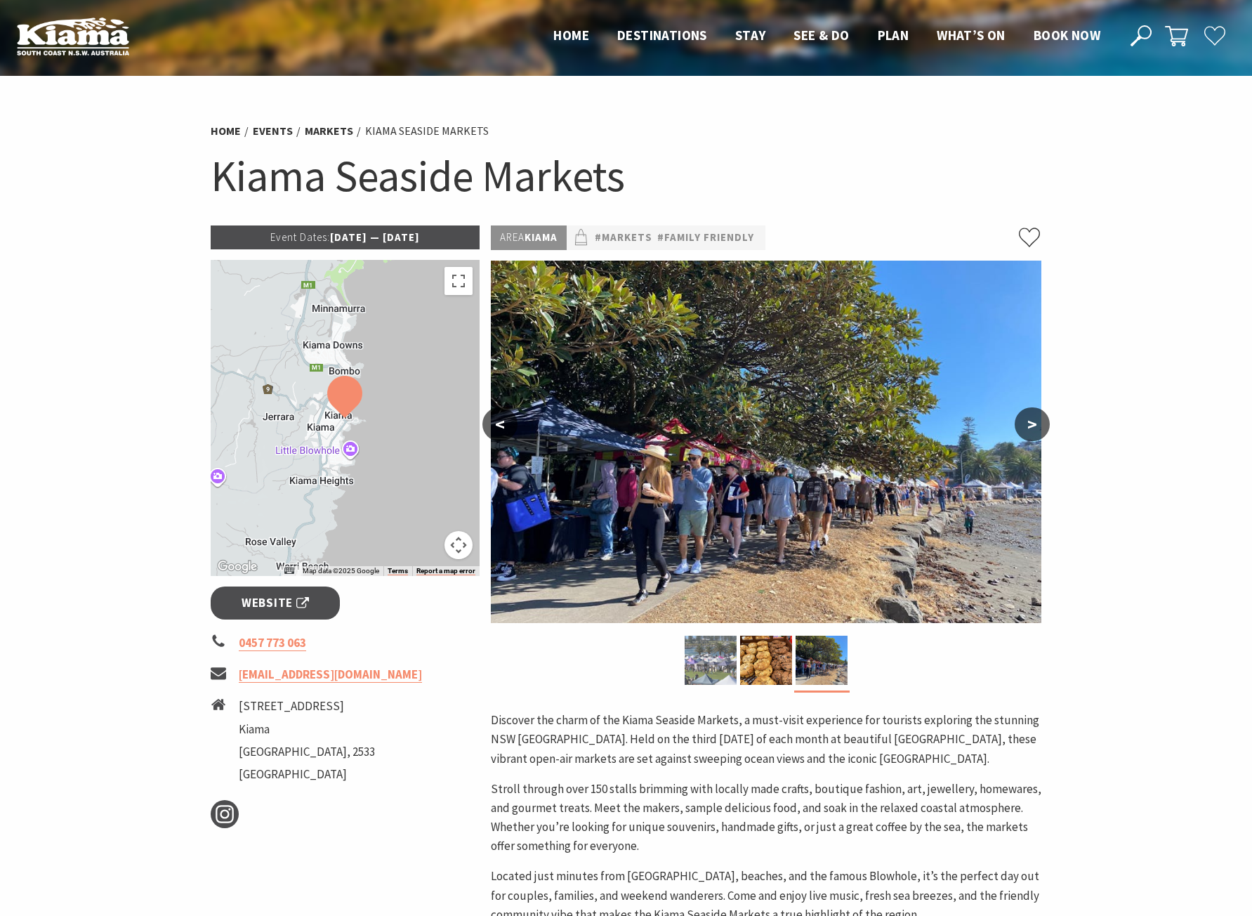  Describe the element at coordinates (329, 131) in the screenshot. I see `a: Markets` at that location.